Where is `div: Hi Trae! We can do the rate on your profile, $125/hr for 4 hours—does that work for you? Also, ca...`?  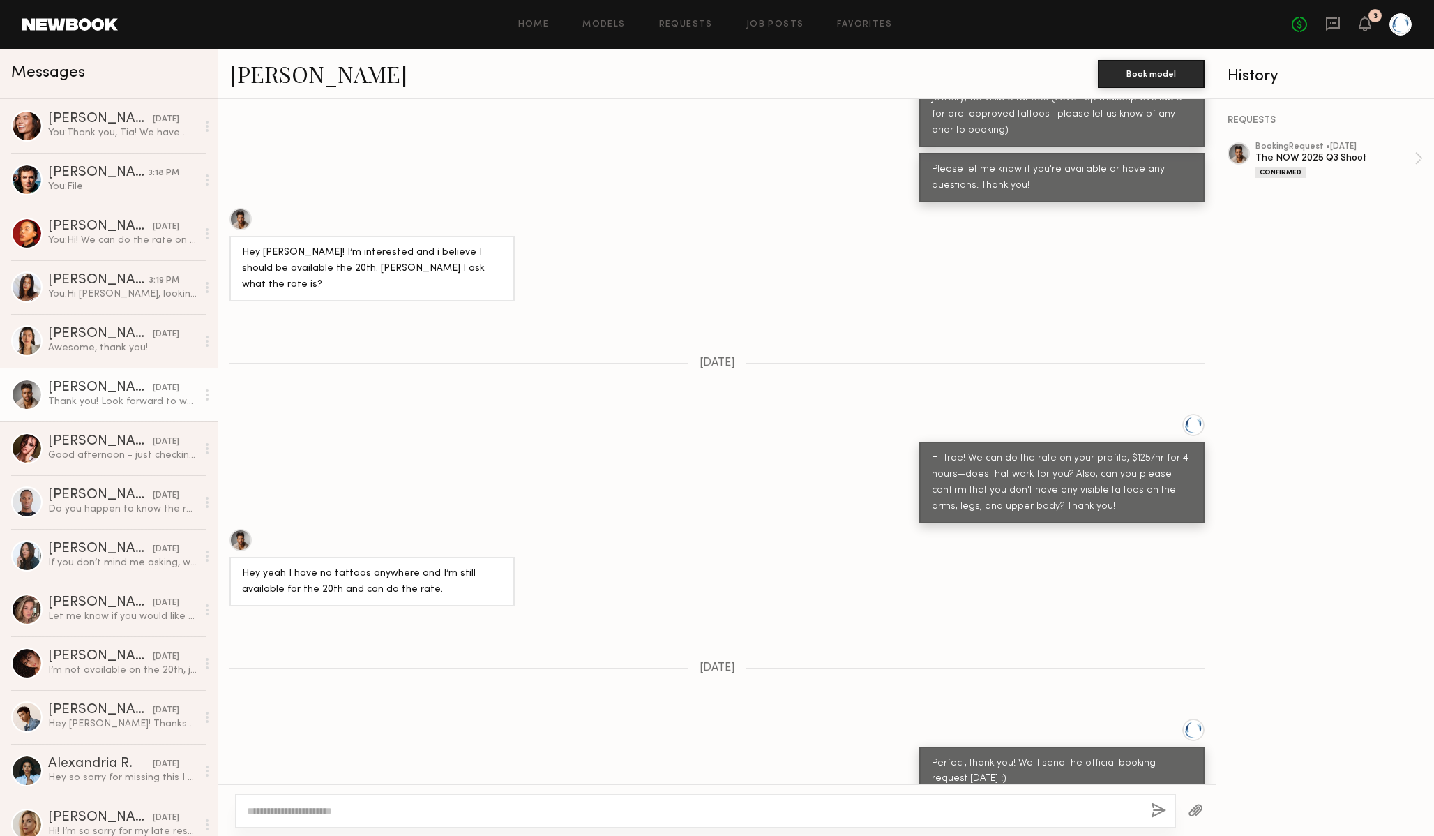 div: Hi Trae! We can do the rate on your profile, $125/hr for 4 hours—does that work for you? Also, ca... is located at coordinates (1061, 483).